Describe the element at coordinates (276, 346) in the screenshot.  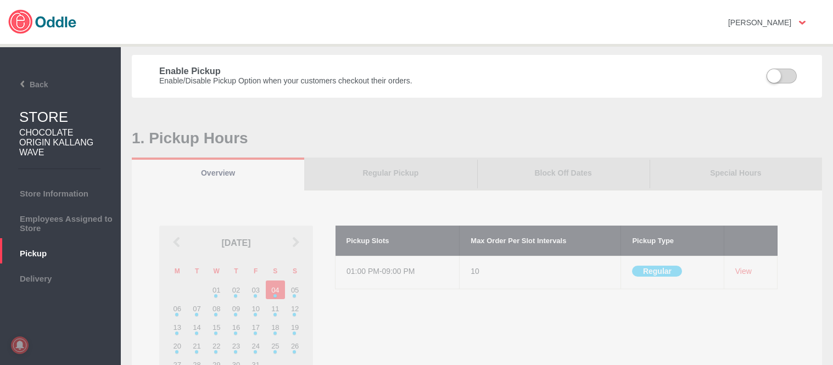
I see `td: 25` at that location.